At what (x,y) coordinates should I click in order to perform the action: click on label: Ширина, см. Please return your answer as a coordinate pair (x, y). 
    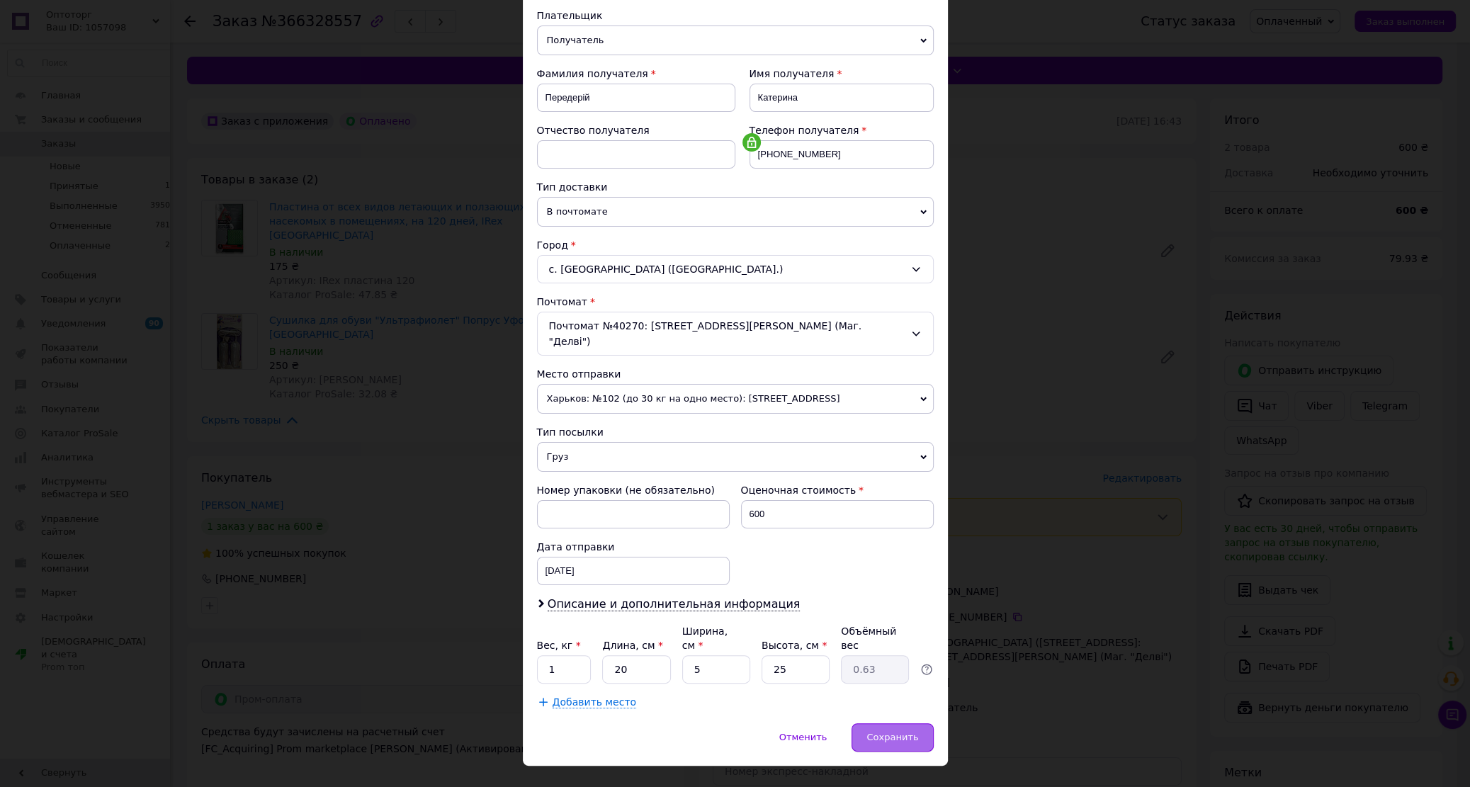
    Looking at the image, I should click on (705, 638).